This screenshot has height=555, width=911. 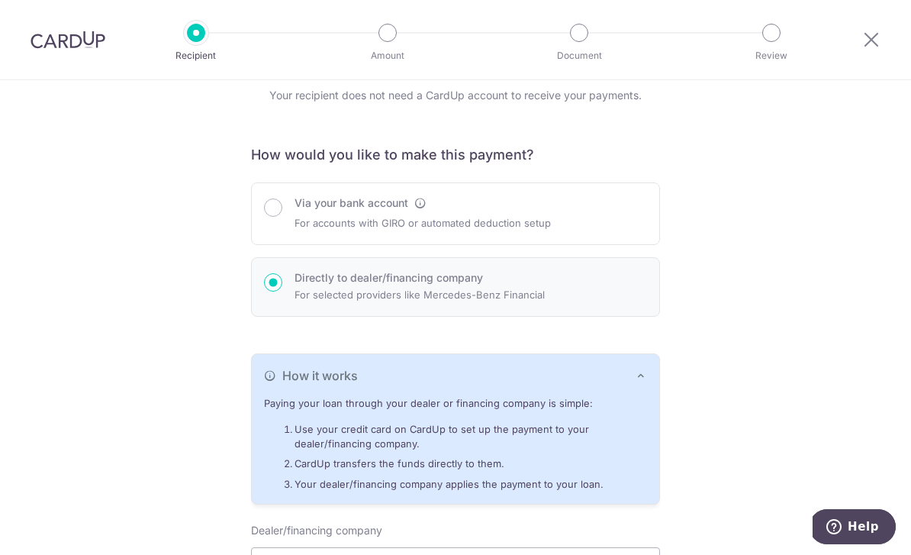 I want to click on p: For accounts with GIRO or automated deduction setup, so click(x=423, y=223).